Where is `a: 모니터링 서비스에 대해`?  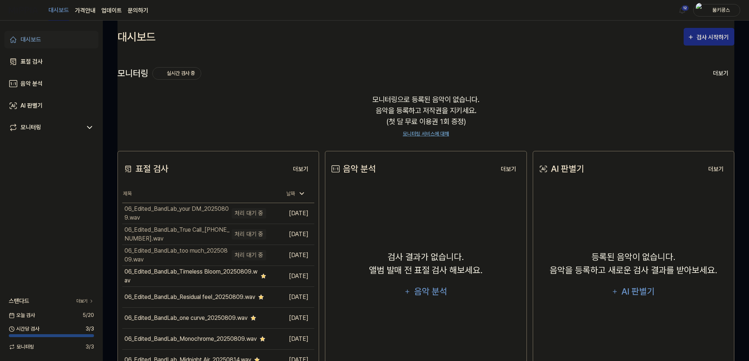
a: 모니터링 서비스에 대해 is located at coordinates (426, 134).